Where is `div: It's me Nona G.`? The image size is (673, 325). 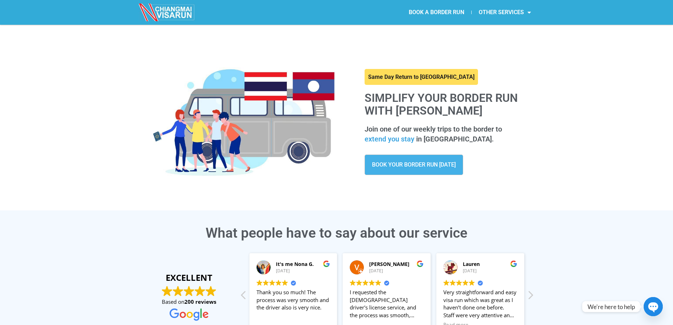 div: It's me Nona G. is located at coordinates (303, 264).